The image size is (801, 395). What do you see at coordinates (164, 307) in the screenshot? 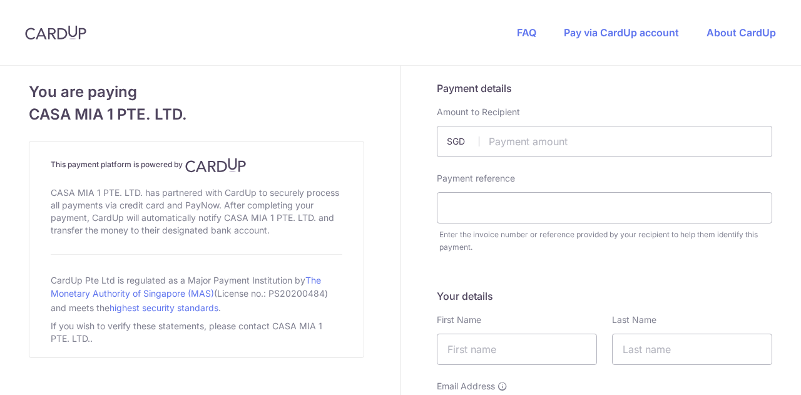
I see `a: highest security standards` at bounding box center [164, 307].